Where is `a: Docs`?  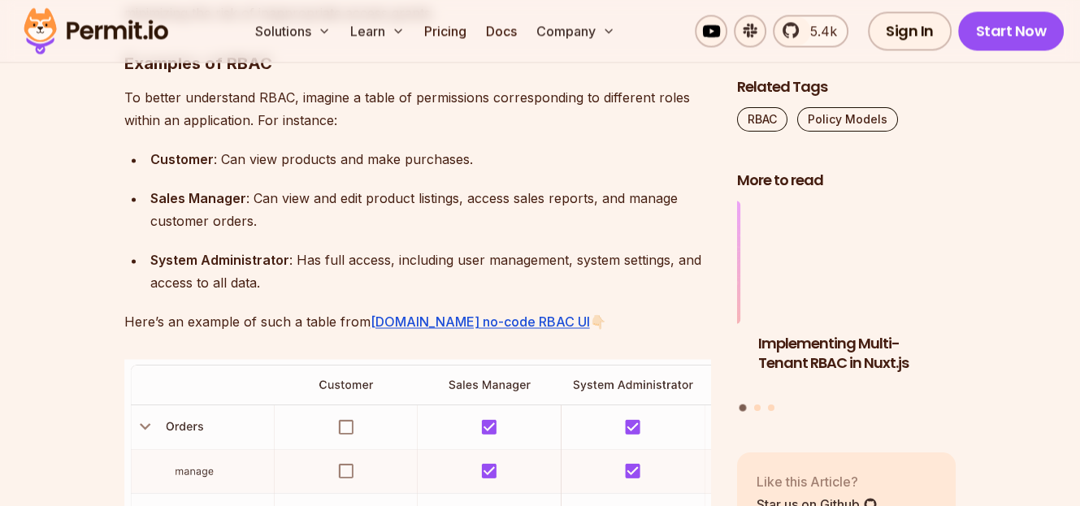 a: Docs is located at coordinates (501, 31).